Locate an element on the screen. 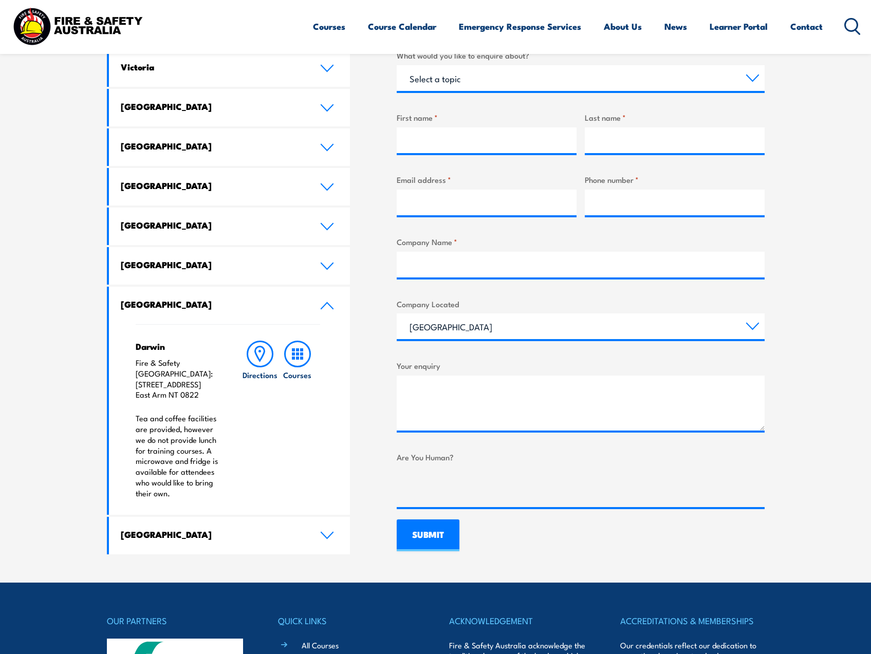 Image resolution: width=871 pixels, height=654 pixels. h4: Darwin is located at coordinates (178, 346).